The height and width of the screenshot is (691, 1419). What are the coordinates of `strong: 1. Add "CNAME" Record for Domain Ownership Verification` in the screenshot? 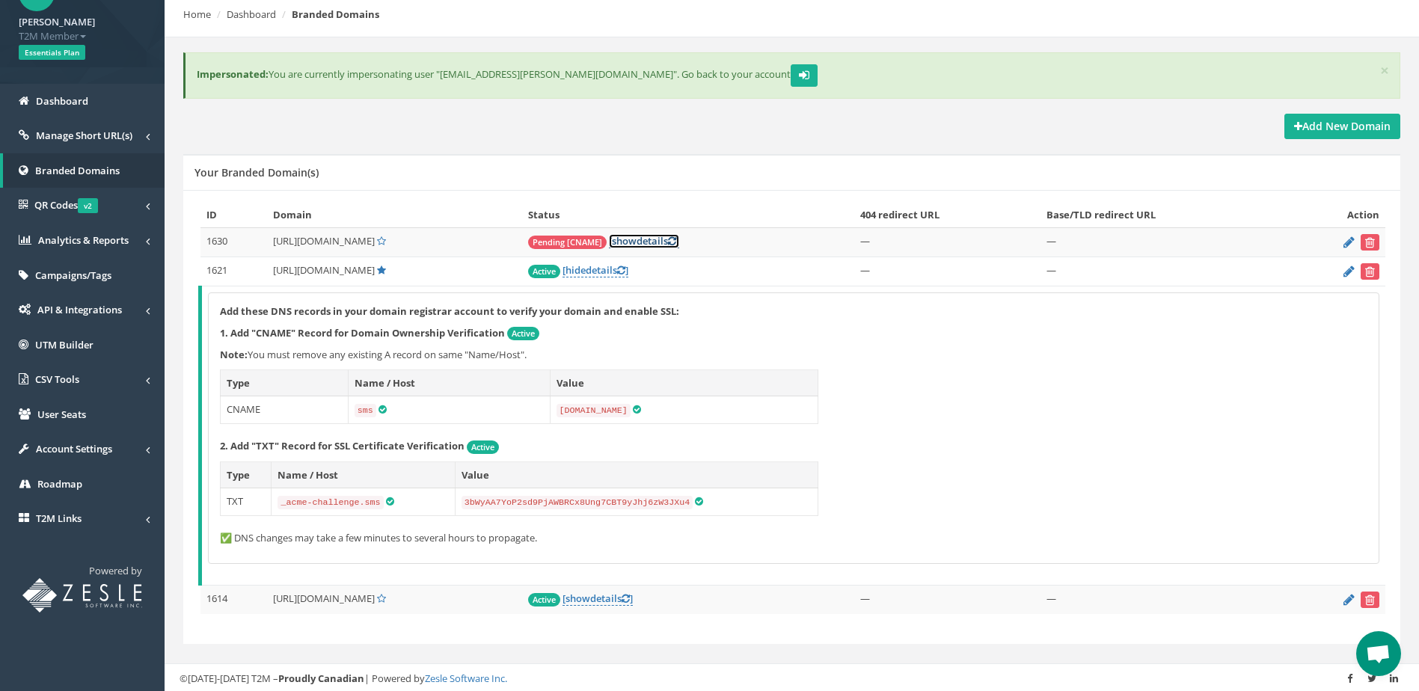 It's located at (362, 333).